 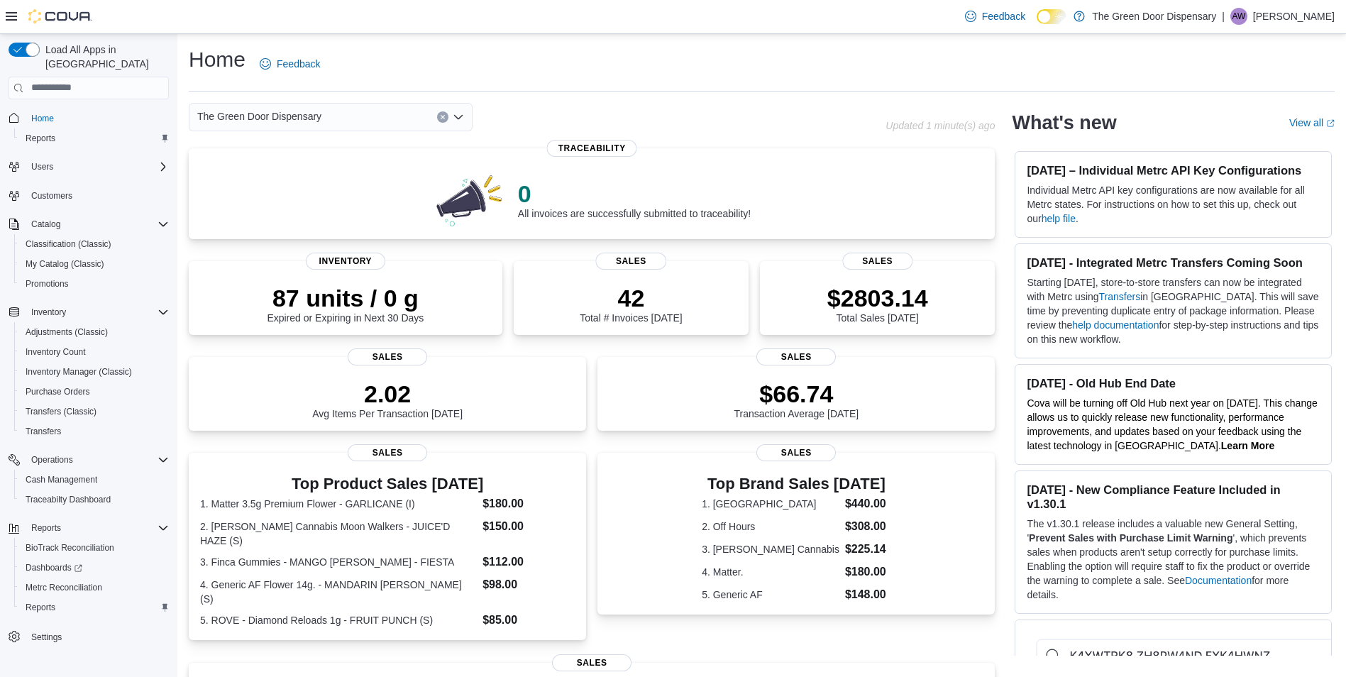 I want to click on a: Learn More, so click(x=1248, y=446).